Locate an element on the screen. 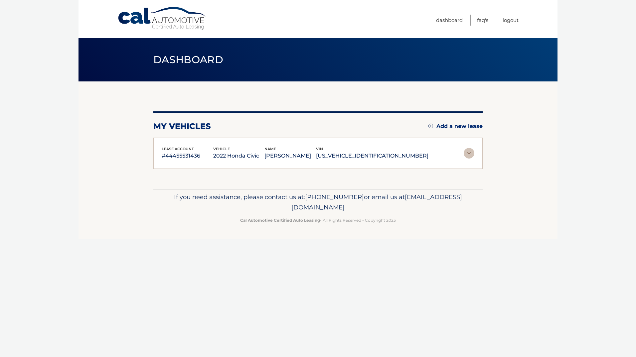  p: #44455531436 is located at coordinates (187, 156).